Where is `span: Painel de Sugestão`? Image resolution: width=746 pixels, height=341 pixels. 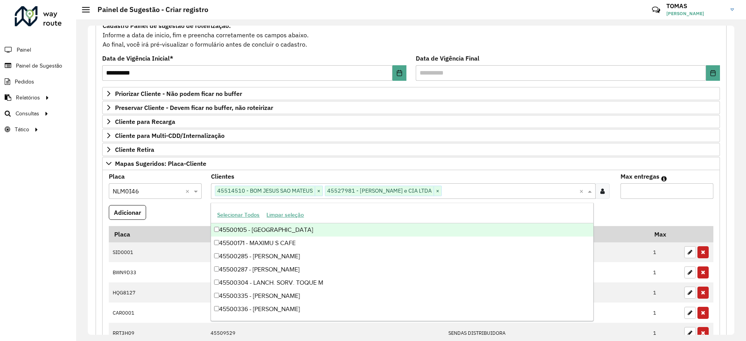
span: Painel de Sugestão is located at coordinates (39, 66).